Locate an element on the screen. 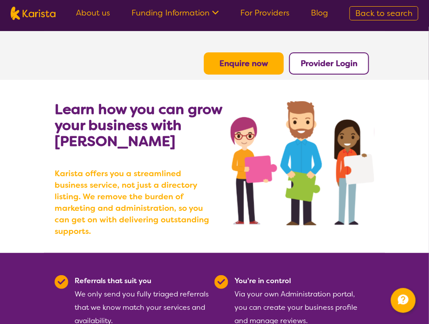  a: Enquire now is located at coordinates (244, 64).